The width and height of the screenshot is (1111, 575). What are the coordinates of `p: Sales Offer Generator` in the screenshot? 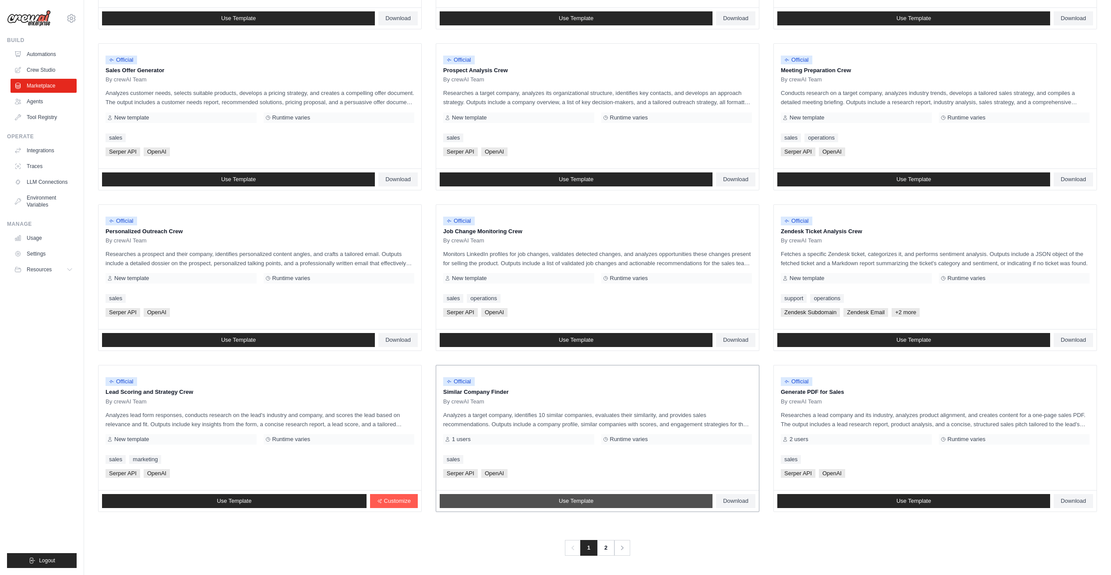 It's located at (260, 71).